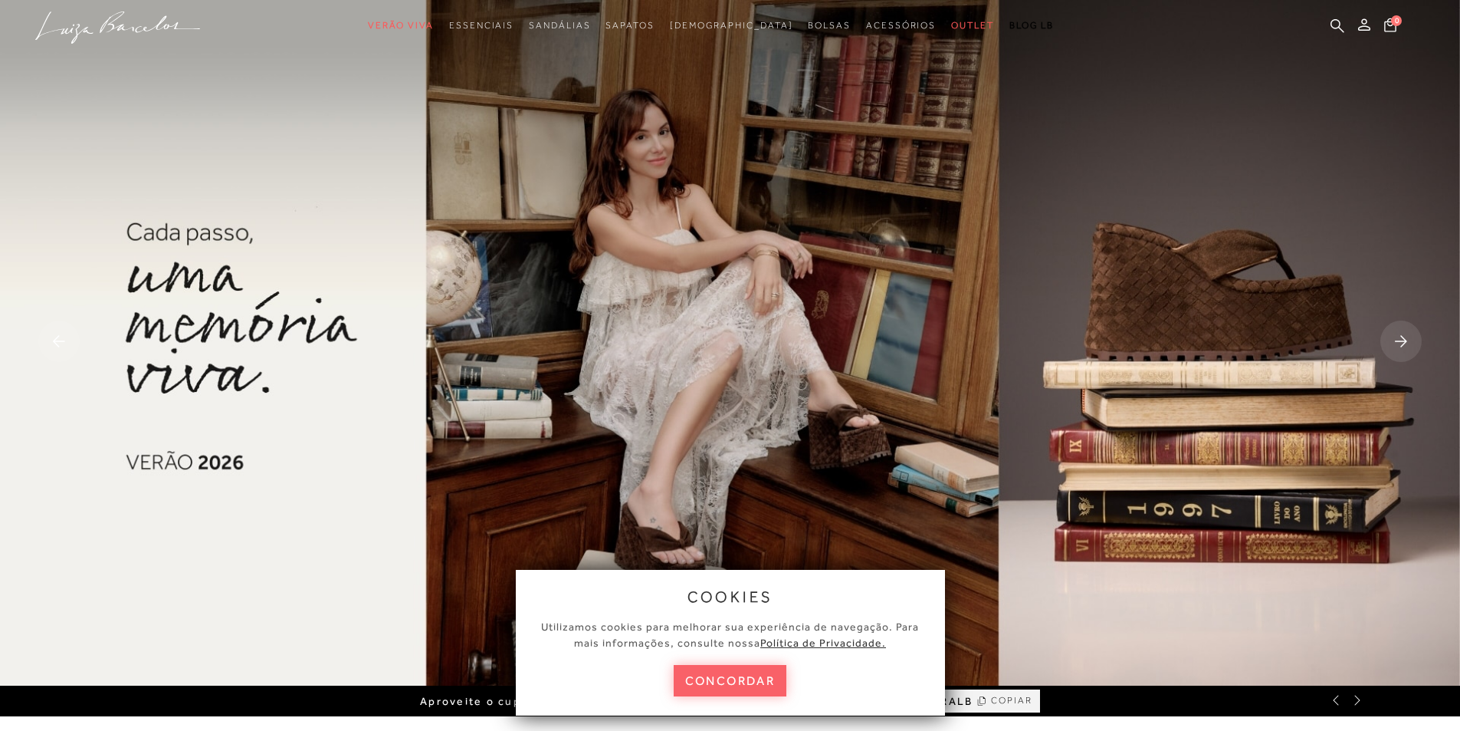 This screenshot has width=1460, height=731. What do you see at coordinates (1012, 700) in the screenshot?
I see `span: COPIAR` at bounding box center [1012, 700].